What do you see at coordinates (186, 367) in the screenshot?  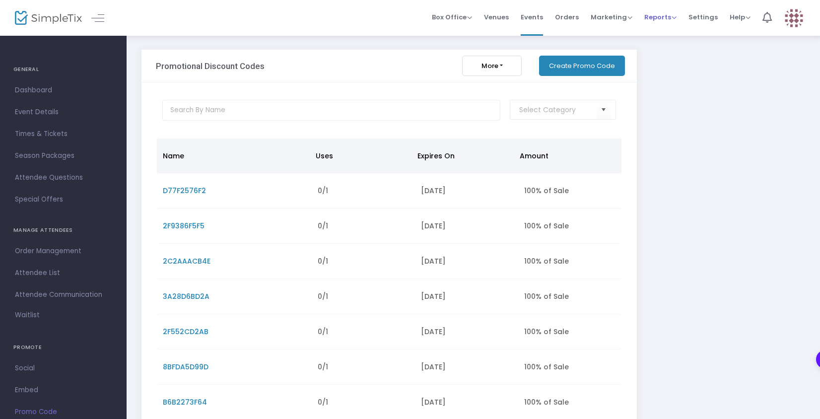 I see `span: 8BFDA5D99D` at bounding box center [186, 367].